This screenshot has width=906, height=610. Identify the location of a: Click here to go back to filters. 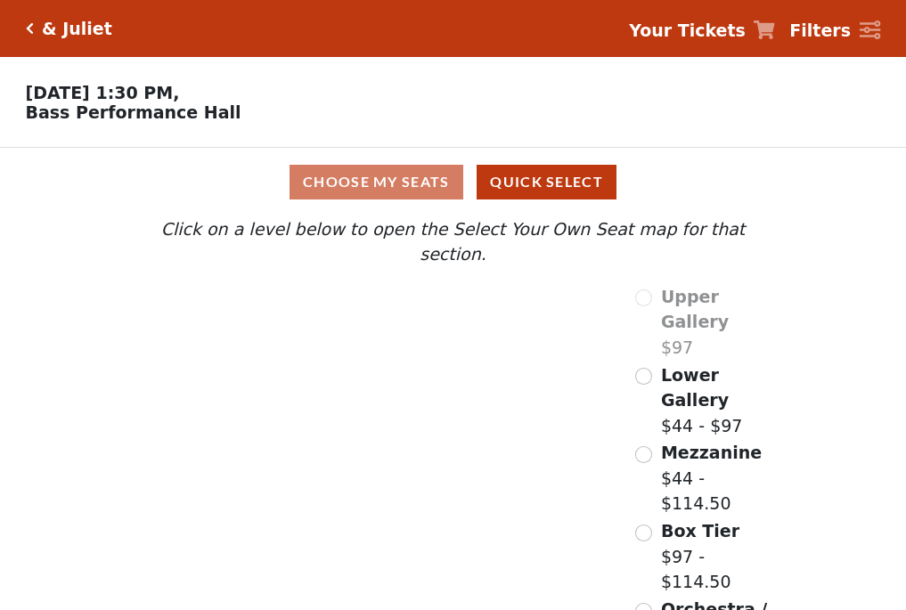
(29, 29).